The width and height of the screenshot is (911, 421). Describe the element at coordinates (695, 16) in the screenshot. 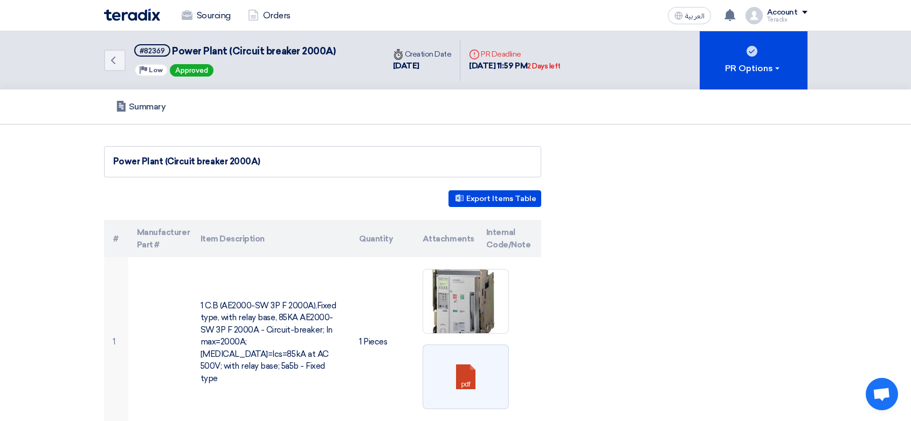

I see `span: العربية` at that location.